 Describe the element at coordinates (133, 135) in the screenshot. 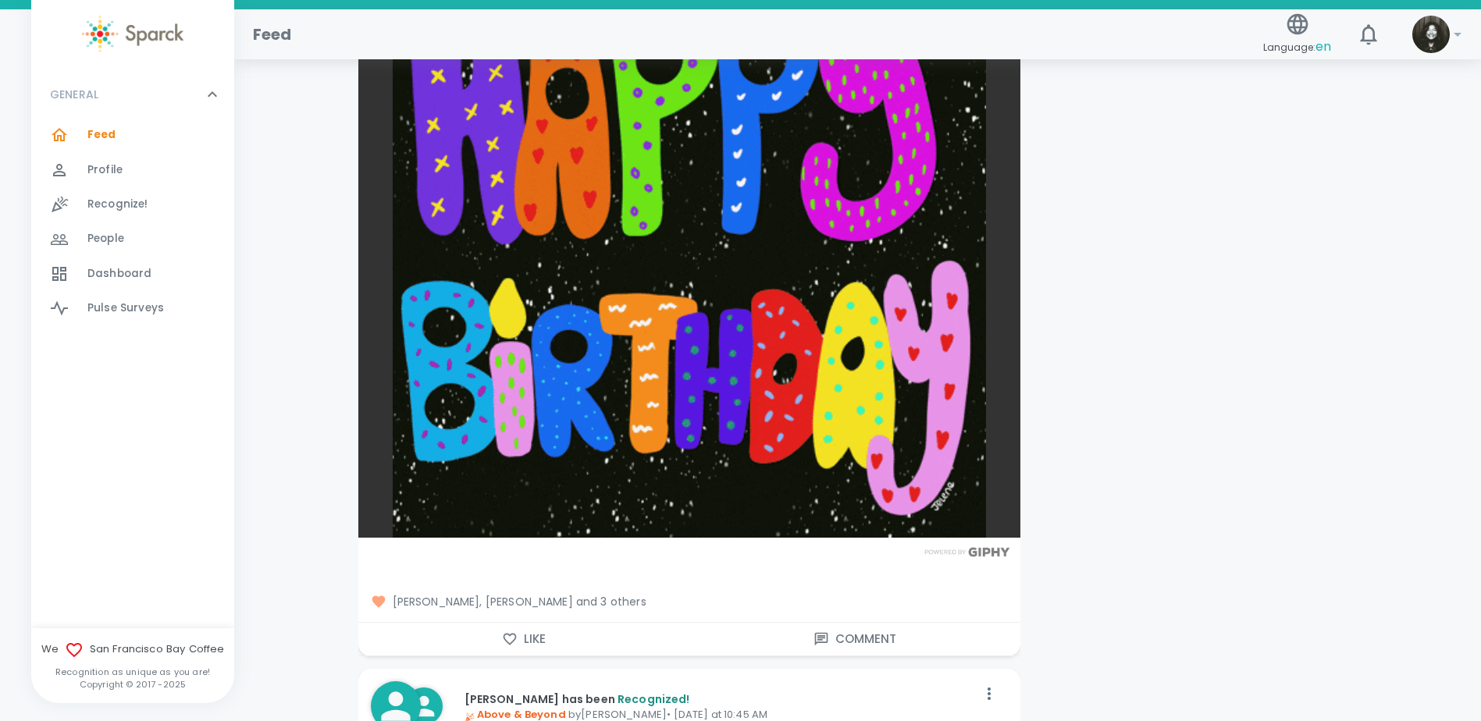

I see `a: Feed` at that location.